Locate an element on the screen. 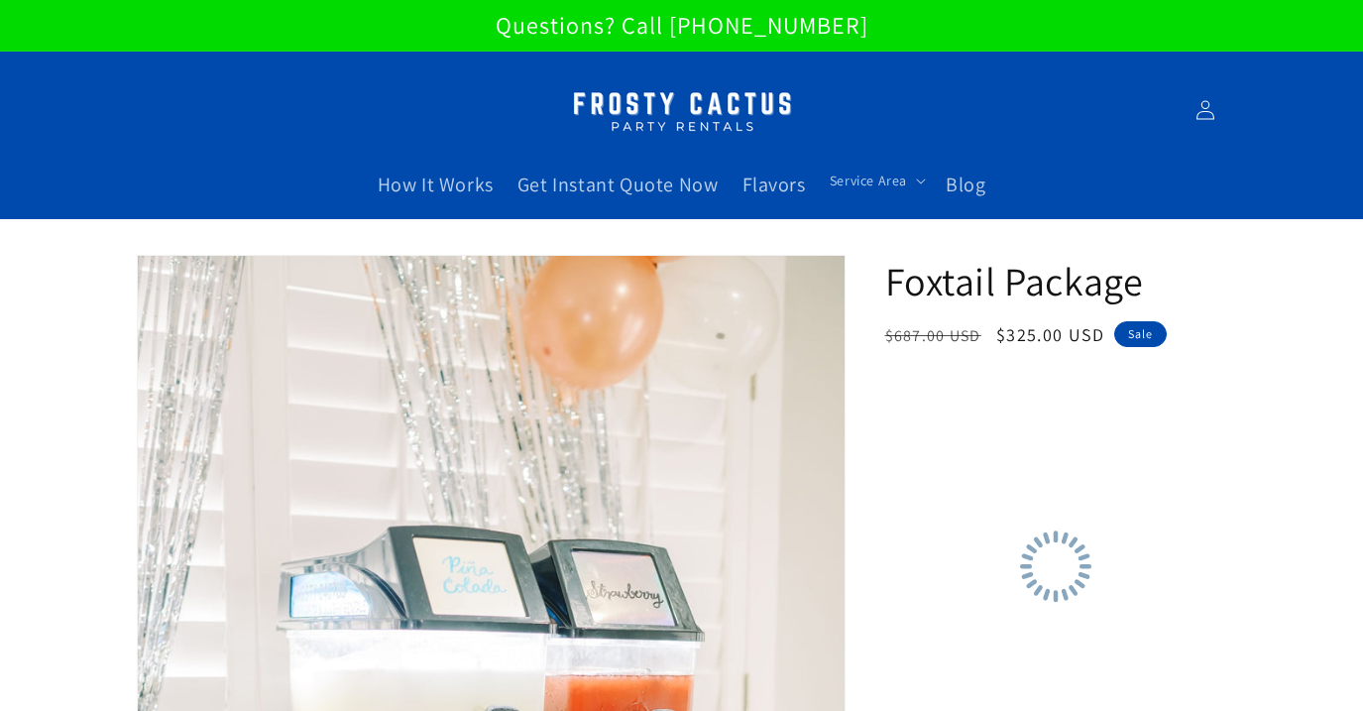 This screenshot has height=711, width=1363. span: How It Works is located at coordinates (435, 184).